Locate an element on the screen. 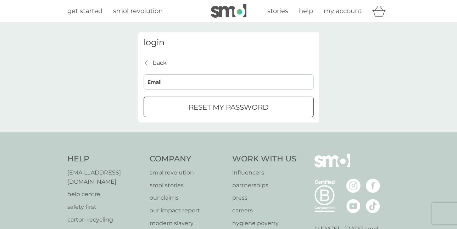 This screenshot has height=229, width=457. a: help is located at coordinates (306, 11).